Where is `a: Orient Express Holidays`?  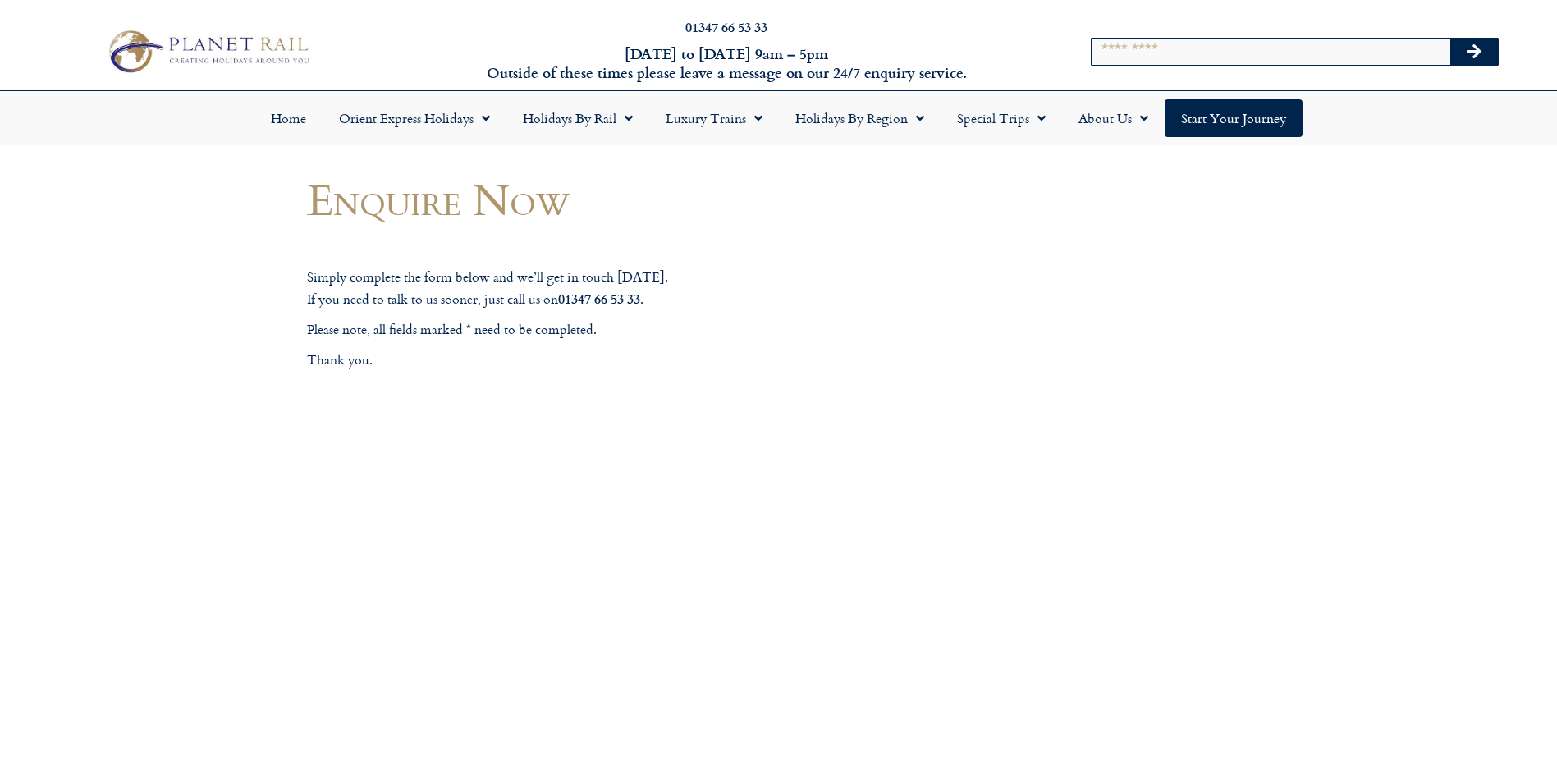 a: Orient Express Holidays is located at coordinates (414, 118).